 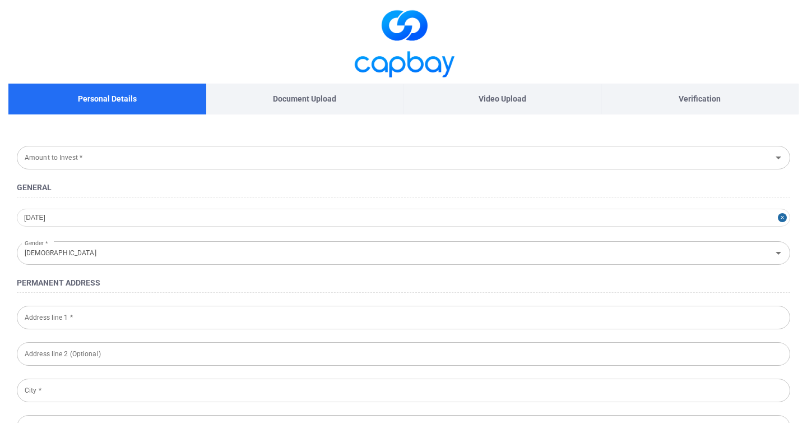 What do you see at coordinates (304, 99) in the screenshot?
I see `p: Document Upload` at bounding box center [304, 99].